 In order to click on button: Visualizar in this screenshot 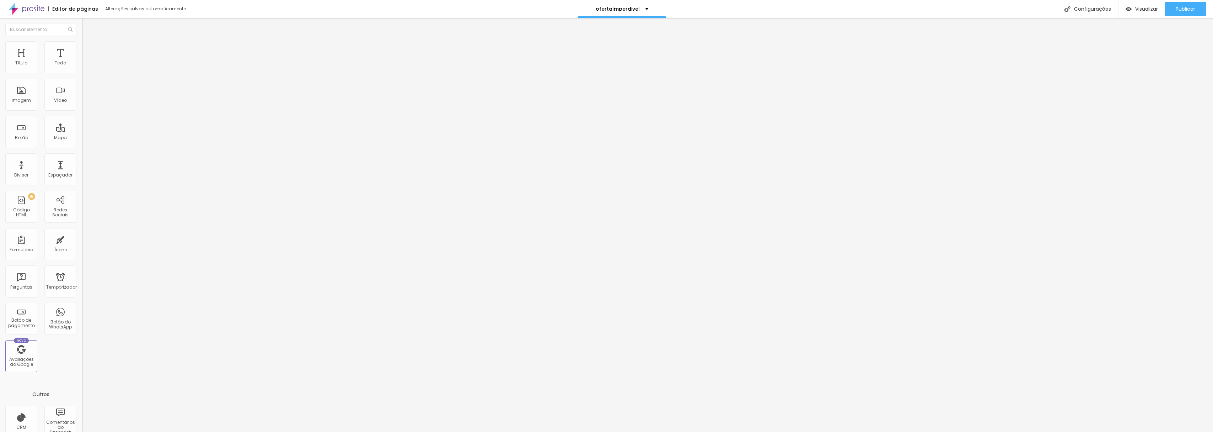, I will do `click(1142, 9)`.